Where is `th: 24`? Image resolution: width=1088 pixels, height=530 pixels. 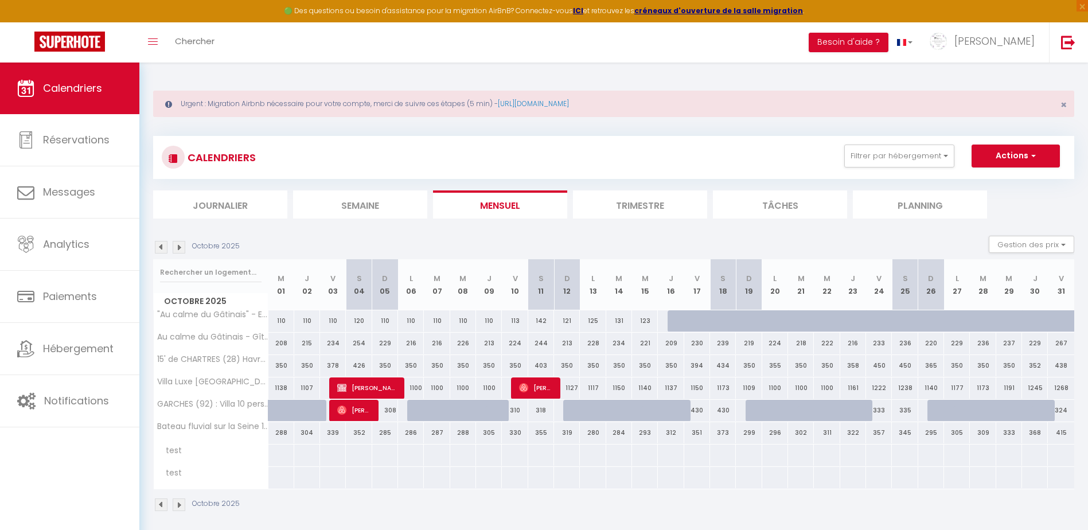
th: 24 is located at coordinates (879, 285).